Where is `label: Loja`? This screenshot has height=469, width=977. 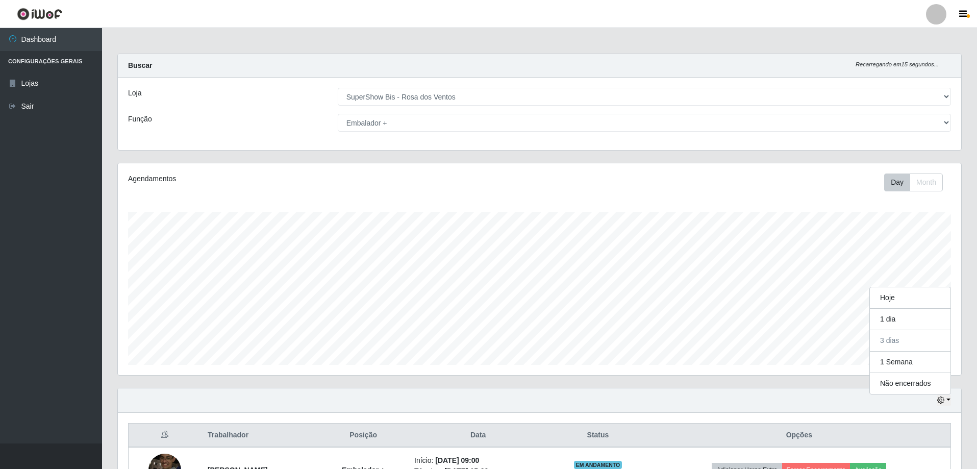
label: Loja is located at coordinates (135, 93).